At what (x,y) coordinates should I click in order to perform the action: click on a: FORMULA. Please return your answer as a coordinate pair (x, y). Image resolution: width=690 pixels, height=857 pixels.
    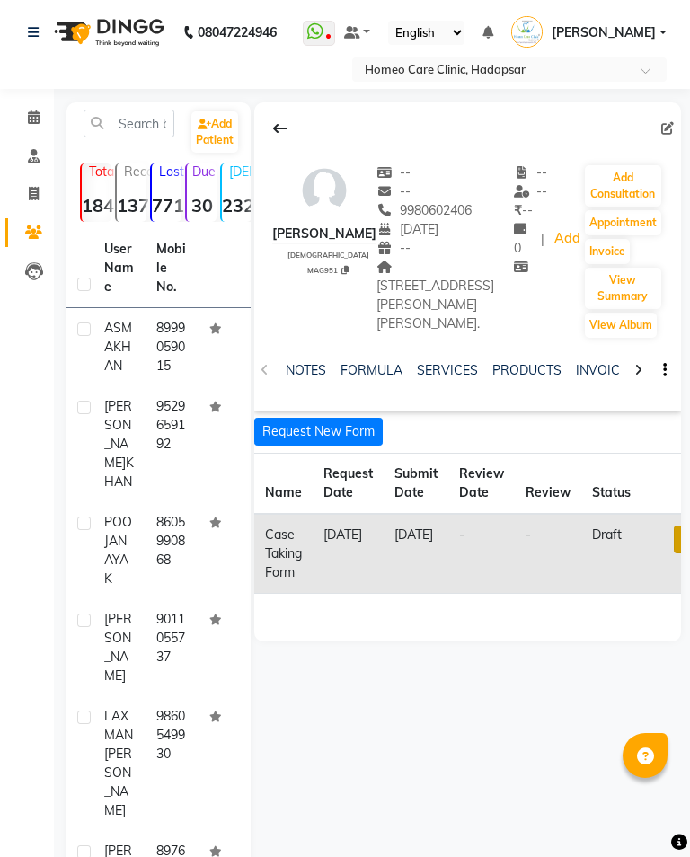
    Looking at the image, I should click on (371, 370).